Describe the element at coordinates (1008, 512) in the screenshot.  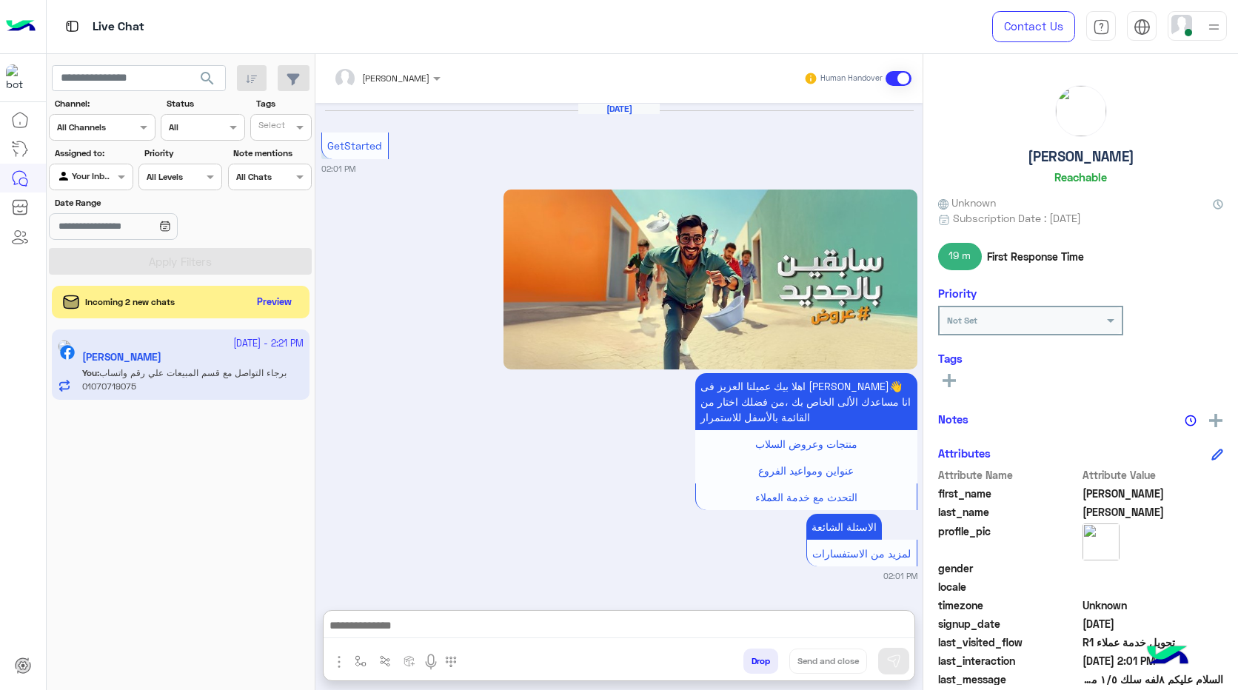
I see `span: last_name` at that location.